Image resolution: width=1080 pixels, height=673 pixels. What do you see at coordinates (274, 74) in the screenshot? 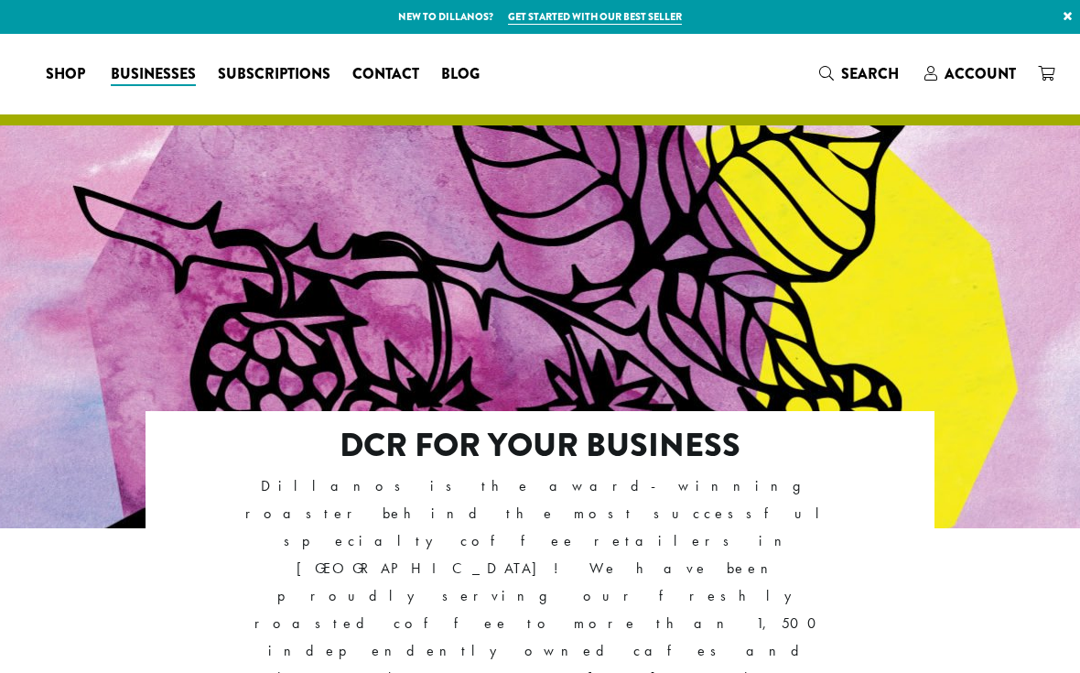
I see `span: Subscriptions` at bounding box center [274, 74].